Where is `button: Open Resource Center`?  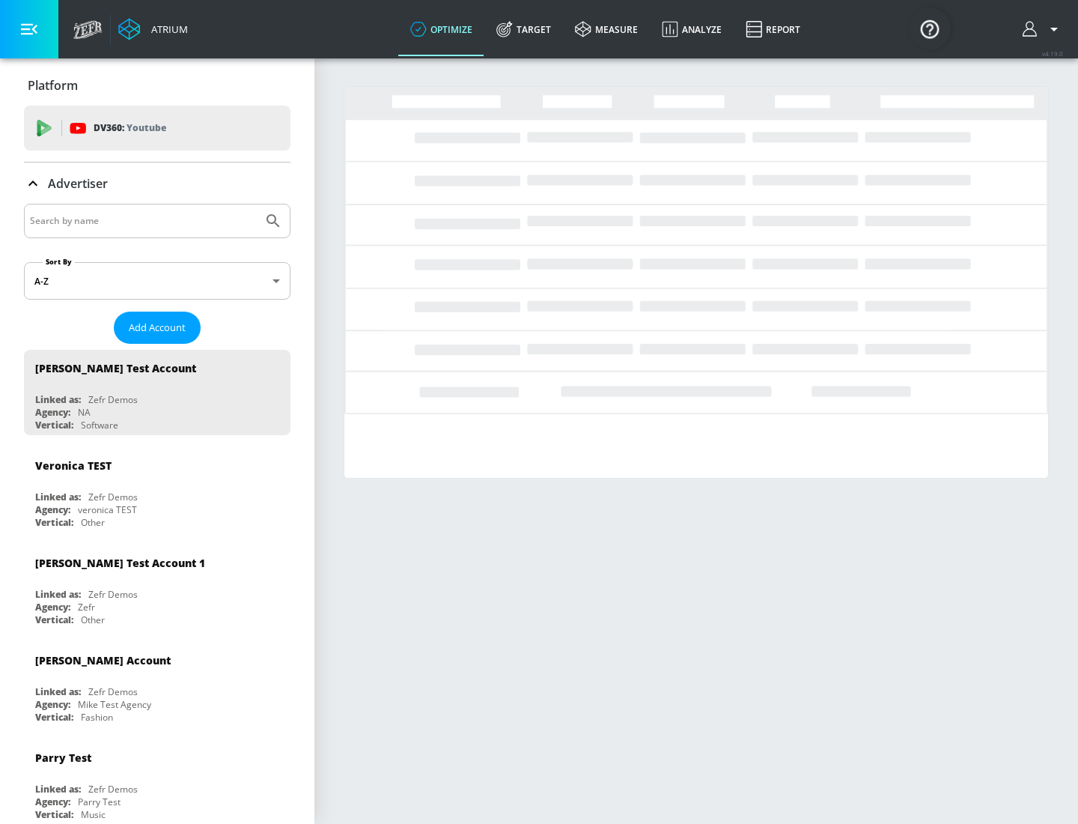 button: Open Resource Center is located at coordinates (930, 28).